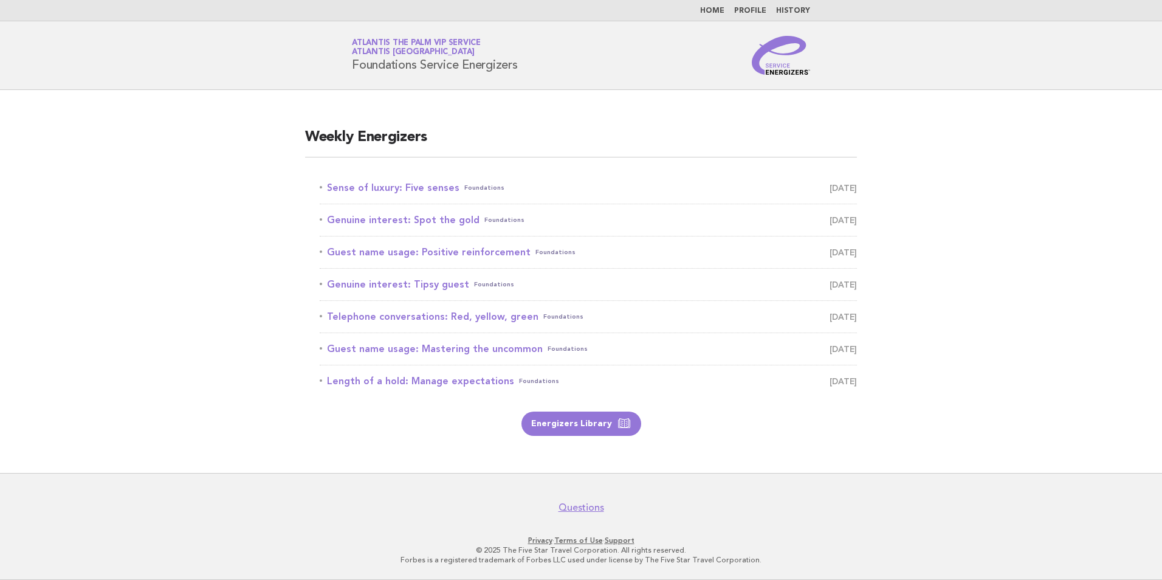  I want to click on h1: Foundations Service Energizers, so click(434, 55).